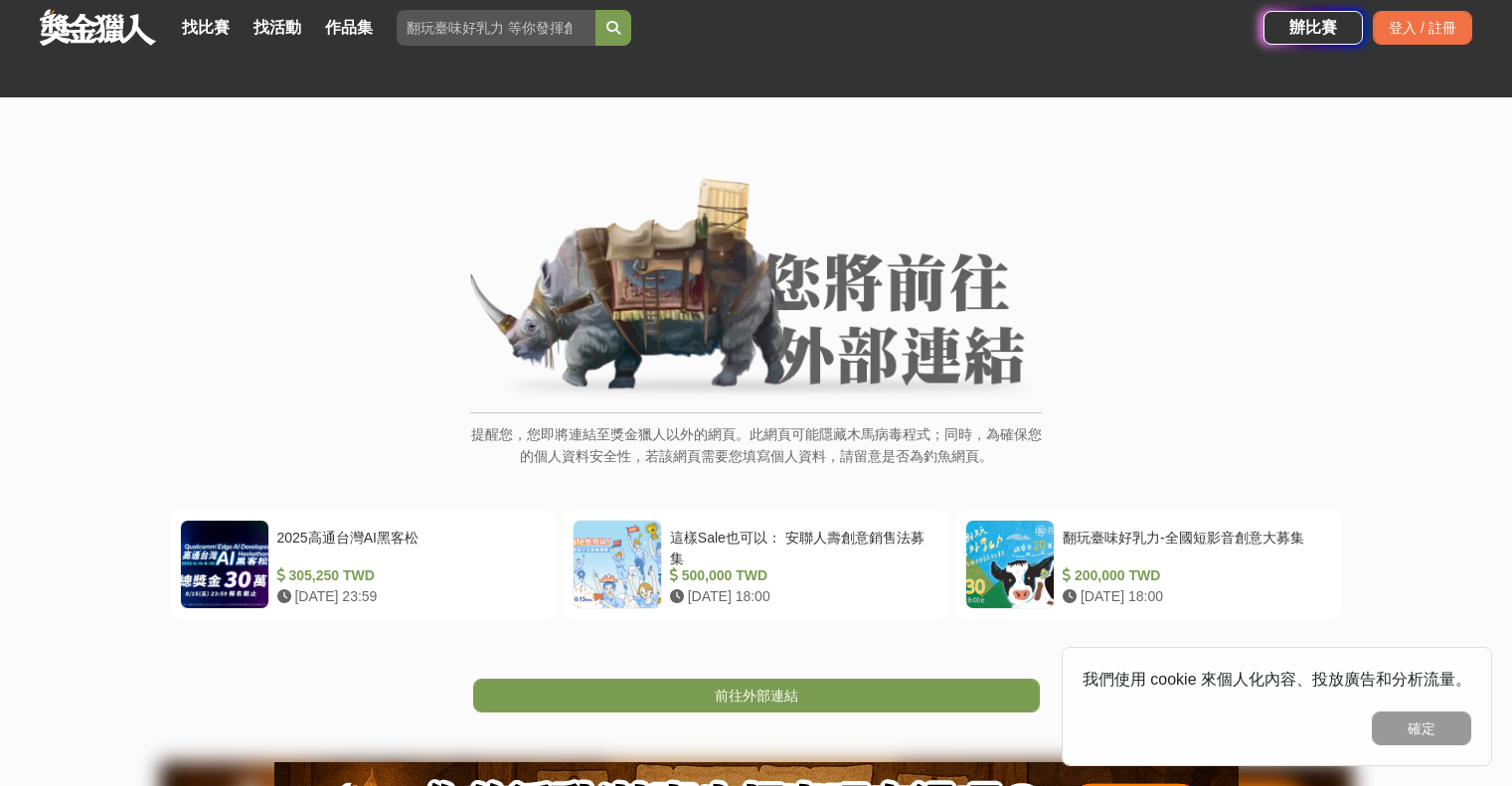 Image resolution: width=1512 pixels, height=786 pixels. What do you see at coordinates (407, 575) in the screenshot?
I see `div: 305,250 TWD` at bounding box center [407, 575].